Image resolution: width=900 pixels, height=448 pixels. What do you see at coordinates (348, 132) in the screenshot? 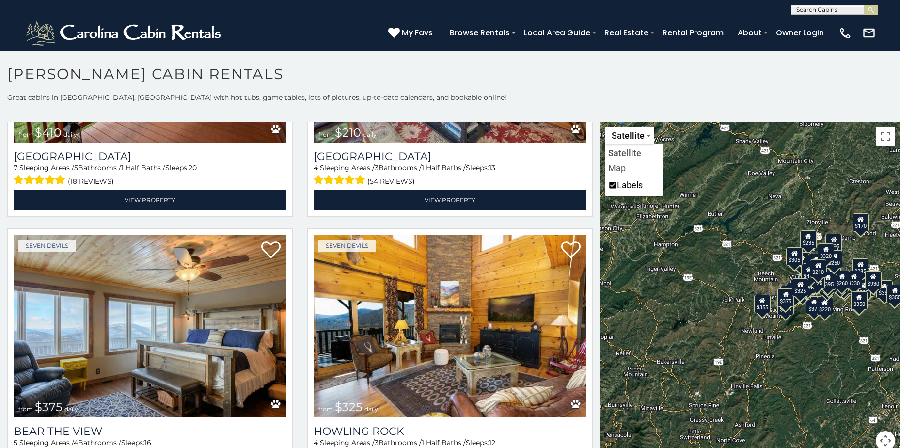
I see `span: $210` at bounding box center [348, 132].